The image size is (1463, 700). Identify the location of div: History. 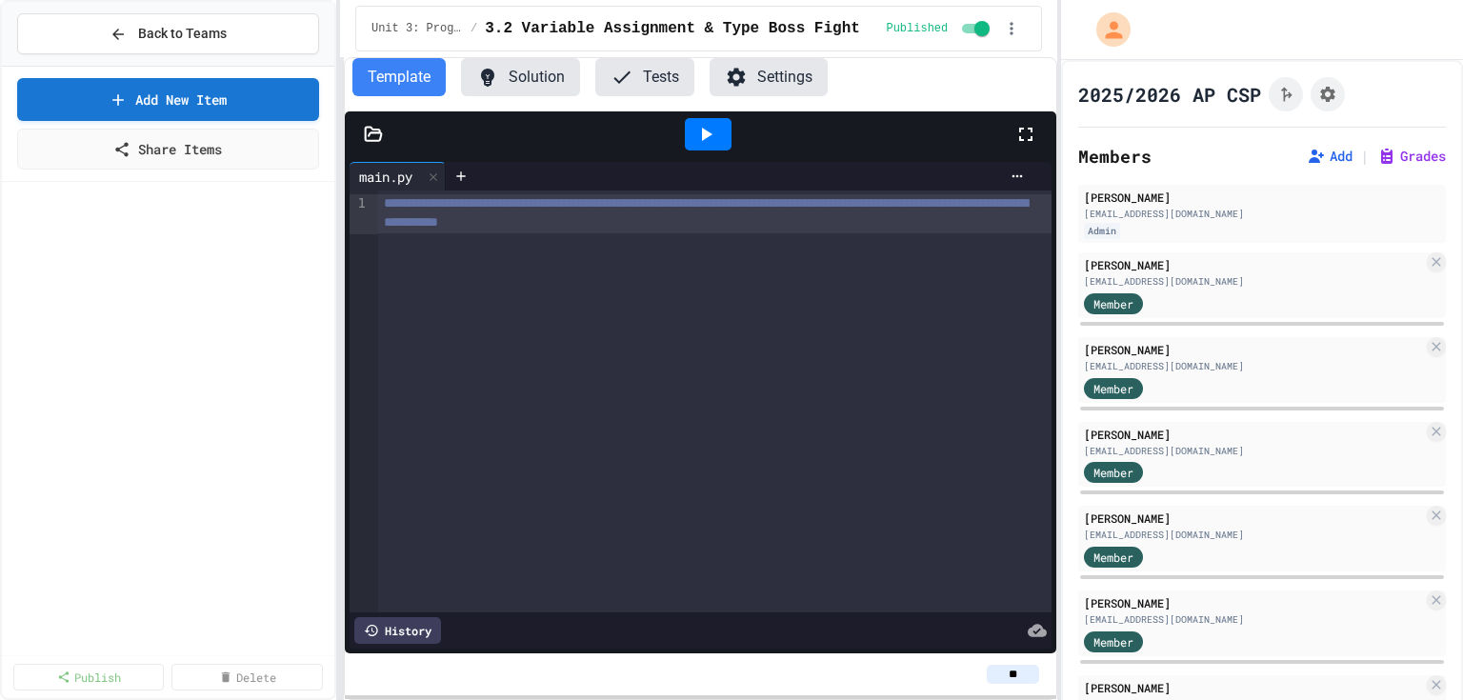
(397, 630).